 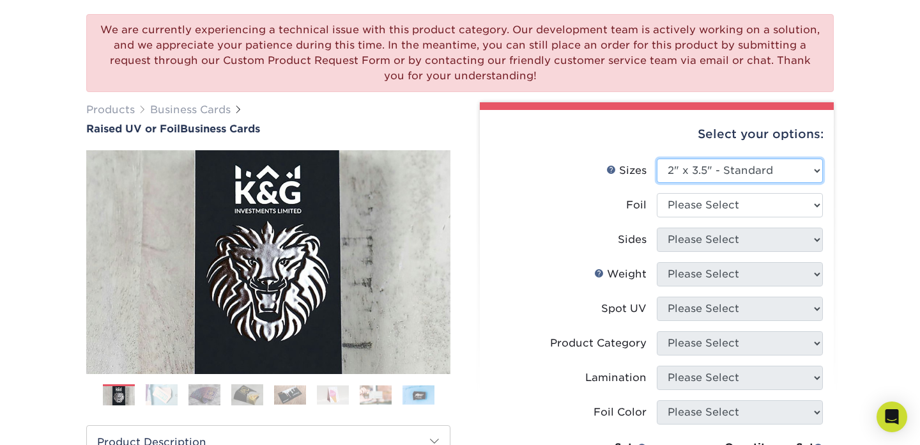 What do you see at coordinates (460, 53) in the screenshot?
I see `div: We are currently experiencing a technical issue with this product category. Our development team ...` at bounding box center [460, 53].